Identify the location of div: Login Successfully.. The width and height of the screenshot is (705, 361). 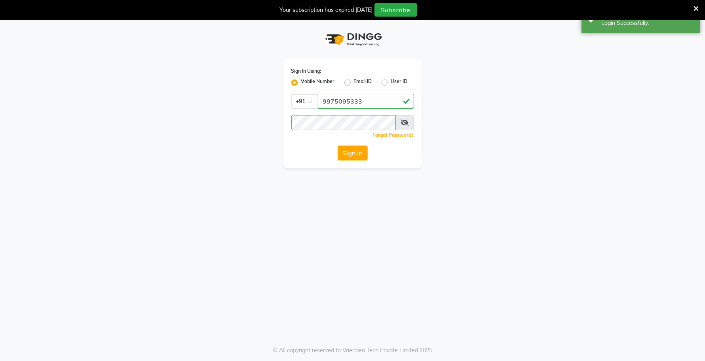
(648, 23).